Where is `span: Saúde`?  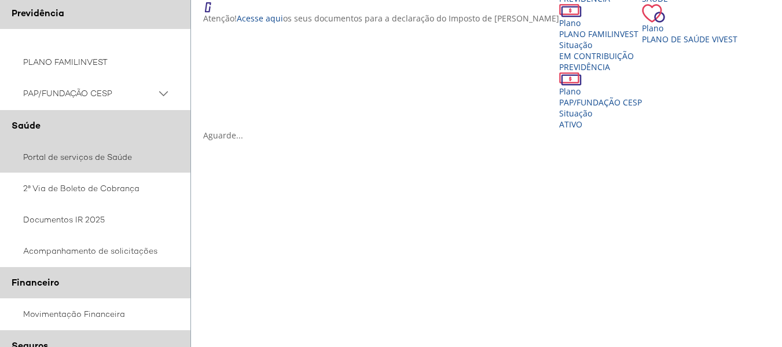 span: Saúde is located at coordinates (26, 125).